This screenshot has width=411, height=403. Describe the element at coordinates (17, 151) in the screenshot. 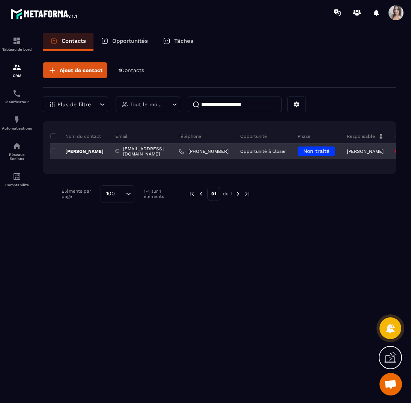

I see `a: social-networksocial-networkRéseaux Sociaux` at that location.